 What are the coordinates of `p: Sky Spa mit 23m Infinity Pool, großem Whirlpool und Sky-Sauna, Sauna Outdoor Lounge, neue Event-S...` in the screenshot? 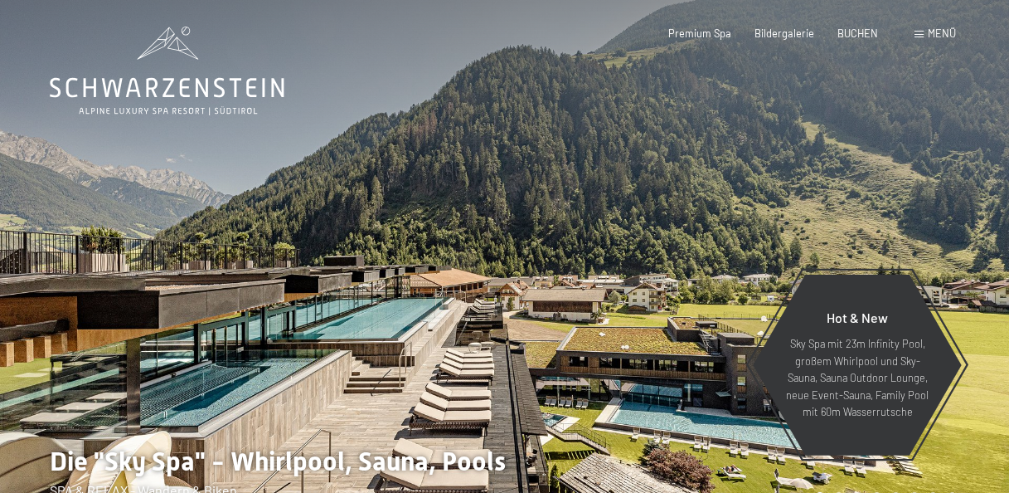 It's located at (858, 377).